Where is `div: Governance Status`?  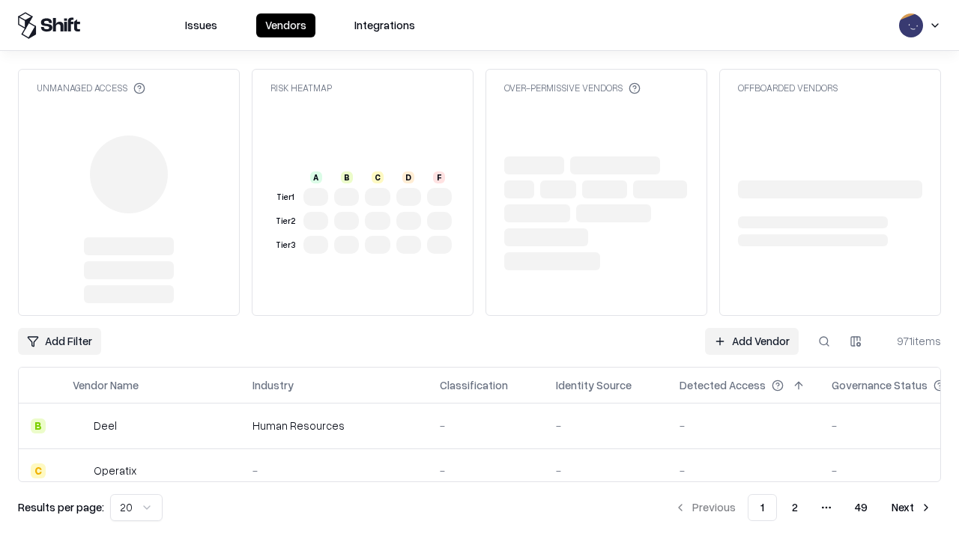
div: Governance Status is located at coordinates (879, 385).